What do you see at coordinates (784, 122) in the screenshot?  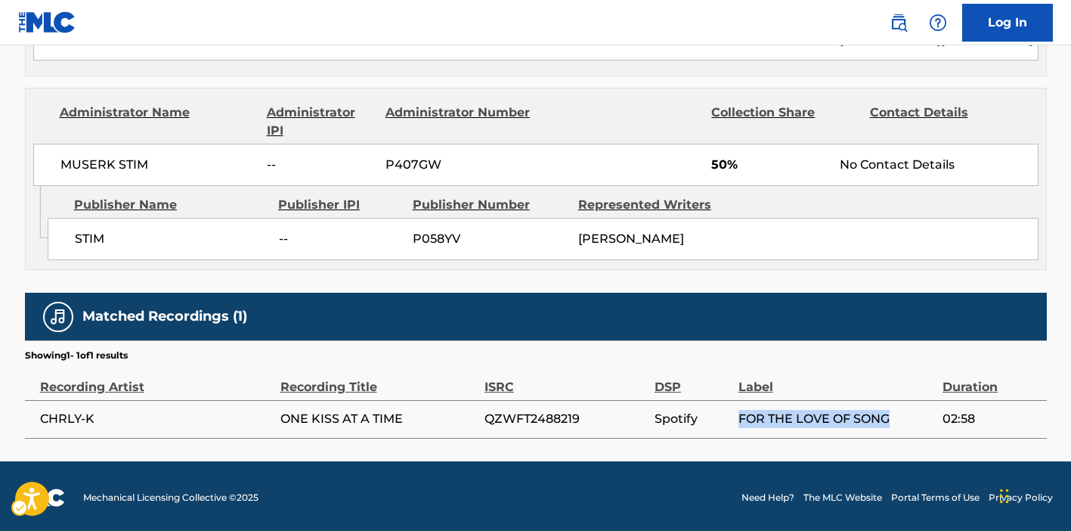 I see `div: Collection Share` at bounding box center [784, 122].